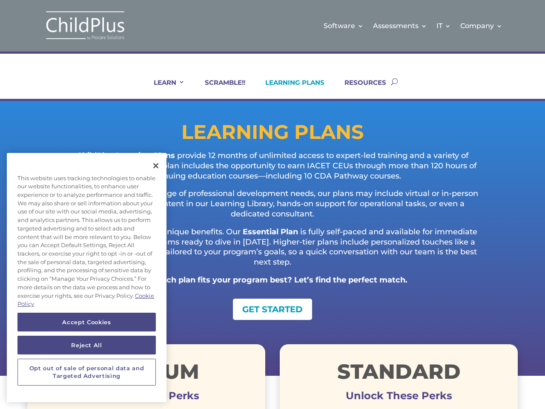  Describe the element at coordinates (86, 277) in the screenshot. I see `div: Cookie banner` at that location.